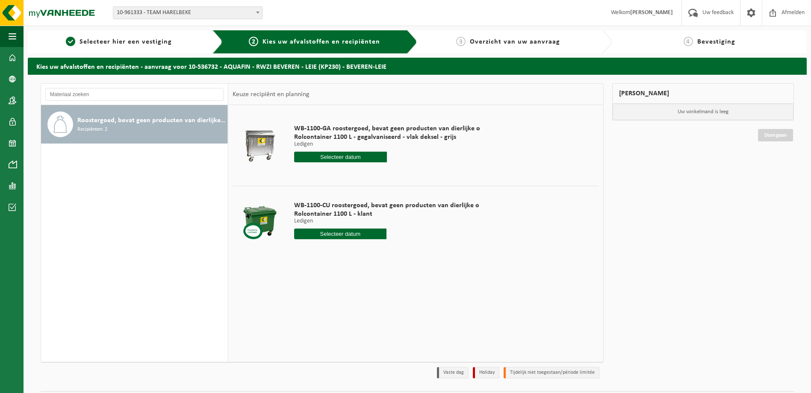 Image resolution: width=811 pixels, height=393 pixels. I want to click on span: 3, so click(461, 41).